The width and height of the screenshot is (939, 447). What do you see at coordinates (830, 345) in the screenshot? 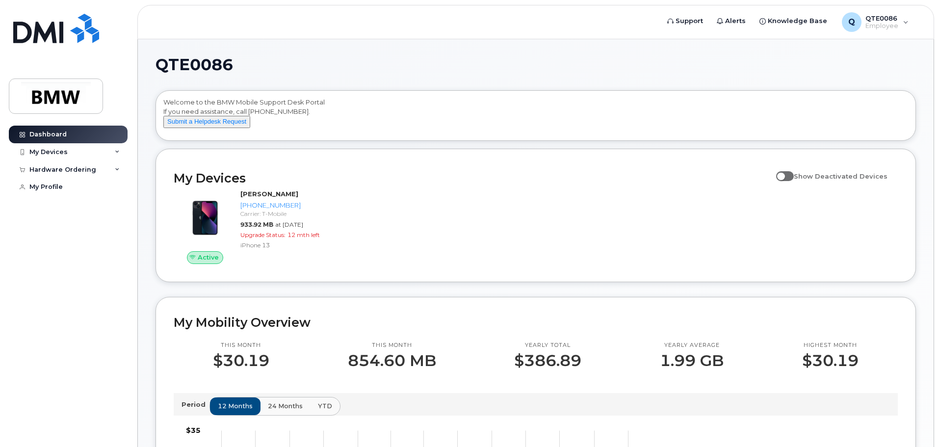
I see `p: Highest month` at bounding box center [830, 345].